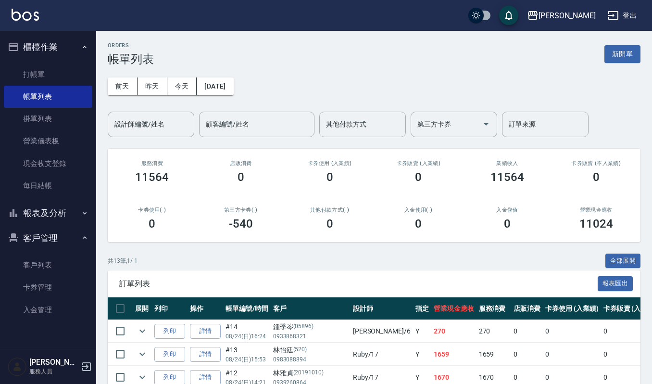 This screenshot has height=384, width=652. I want to click on button: 櫃檯作業, so click(48, 47).